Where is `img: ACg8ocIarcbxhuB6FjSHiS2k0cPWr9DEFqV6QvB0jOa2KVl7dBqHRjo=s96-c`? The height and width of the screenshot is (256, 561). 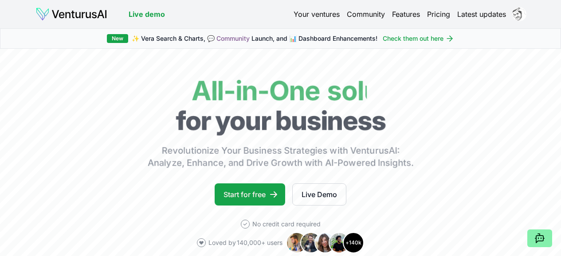 img: ACg8ocIarcbxhuB6FjSHiS2k0cPWr9DEFqV6QvB0jOa2KVl7dBqHRjo=s96-c is located at coordinates (519, 14).